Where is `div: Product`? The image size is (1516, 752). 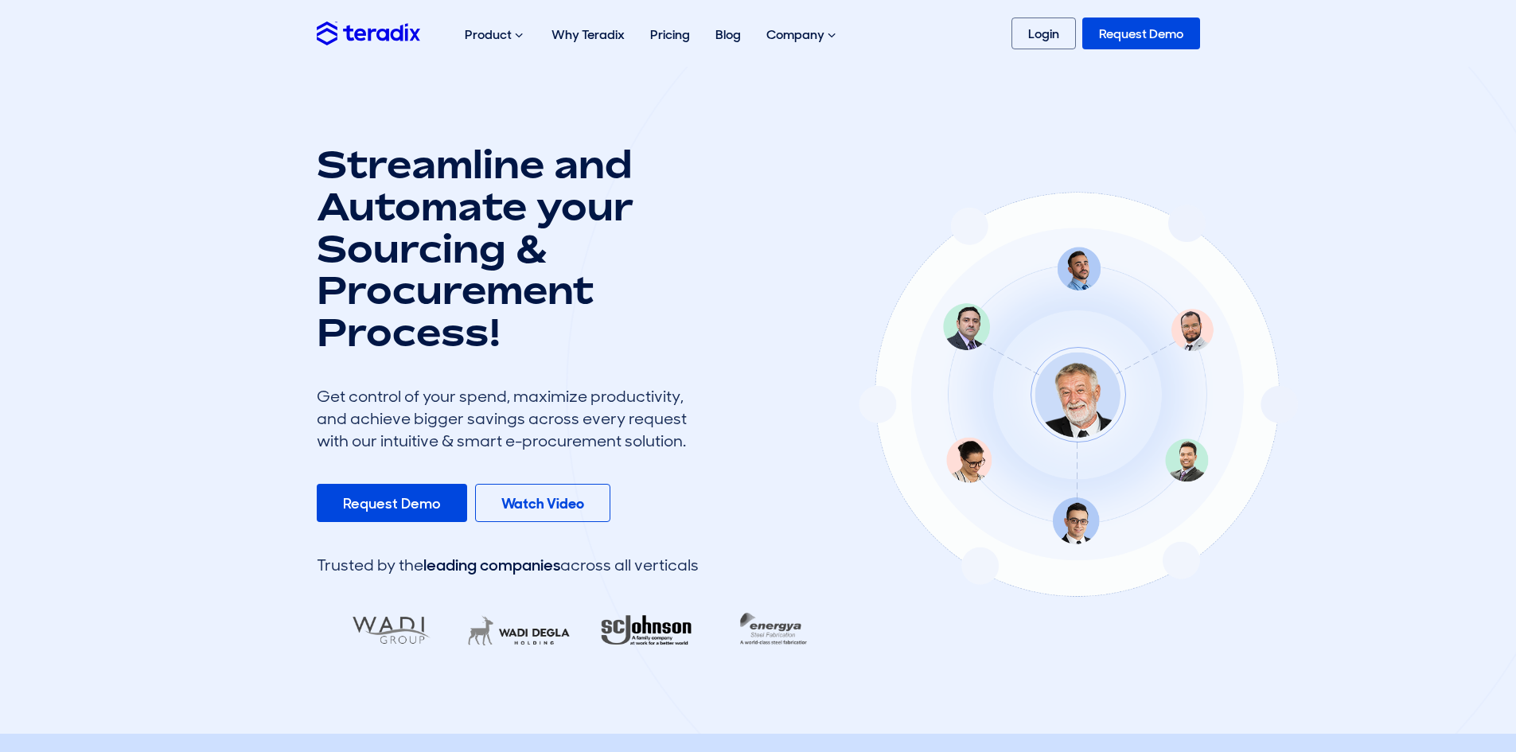
div: Product is located at coordinates (495, 35).